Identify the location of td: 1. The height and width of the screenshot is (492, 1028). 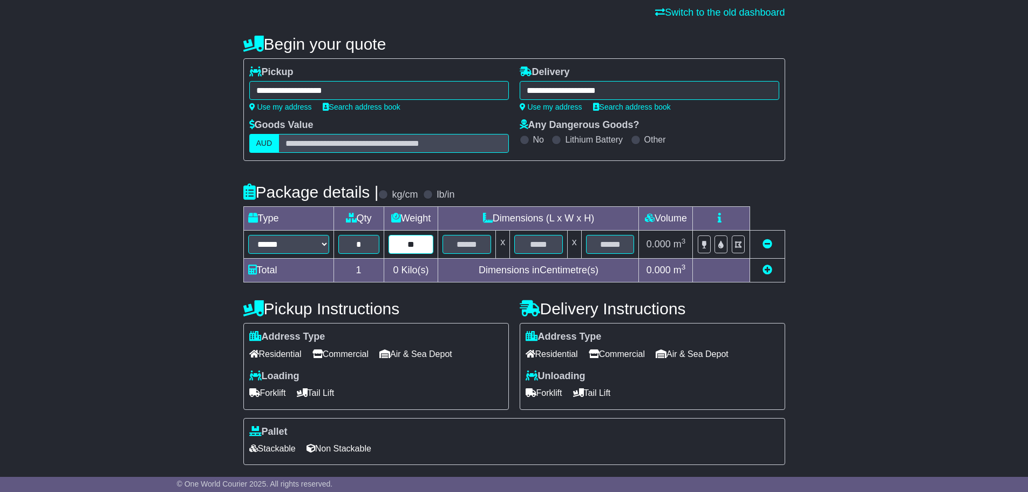
(358, 270).